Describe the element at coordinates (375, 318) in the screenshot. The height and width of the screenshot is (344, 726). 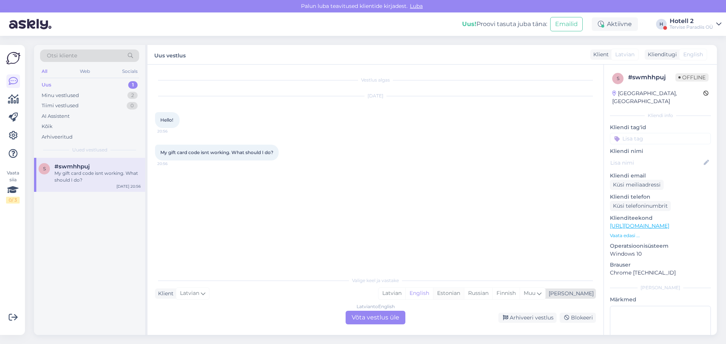
I see `div: Võta vestlus üle` at that location.